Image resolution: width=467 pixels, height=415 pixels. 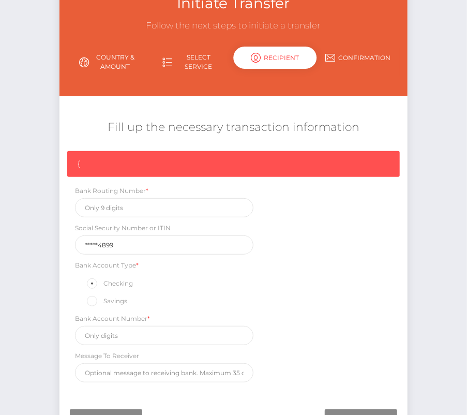 I want to click on label: Message To Receiver, so click(x=107, y=356).